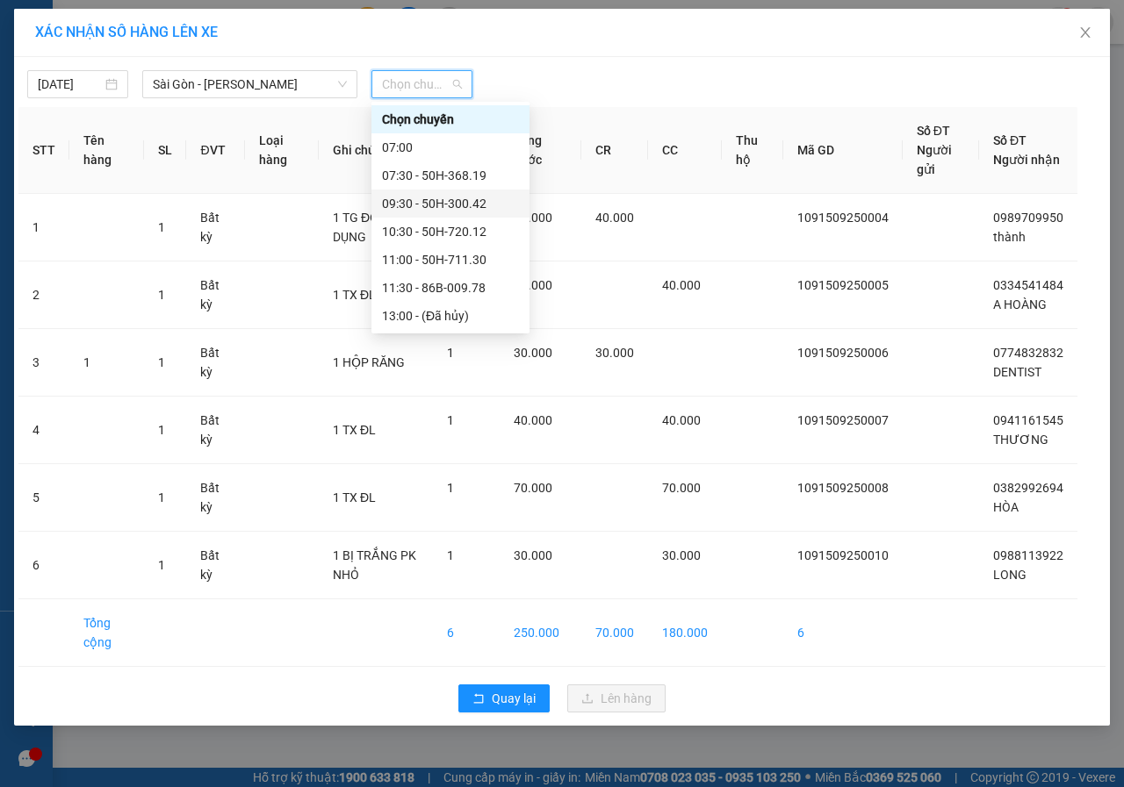  What do you see at coordinates (450, 260) in the screenshot?
I see `div: 11:00 - 50H-711.30` at bounding box center [450, 260].